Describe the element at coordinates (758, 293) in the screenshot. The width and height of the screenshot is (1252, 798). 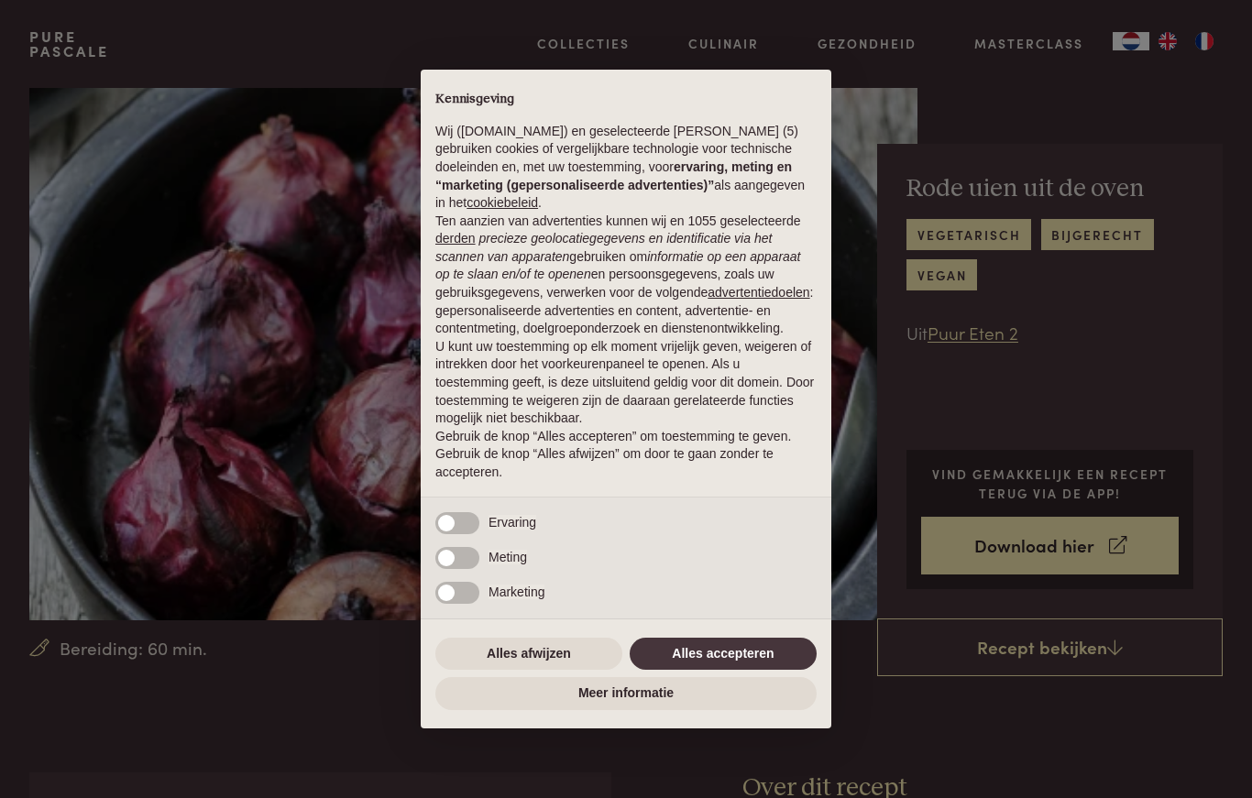
I see `button: advertentiedoelen` at that location.